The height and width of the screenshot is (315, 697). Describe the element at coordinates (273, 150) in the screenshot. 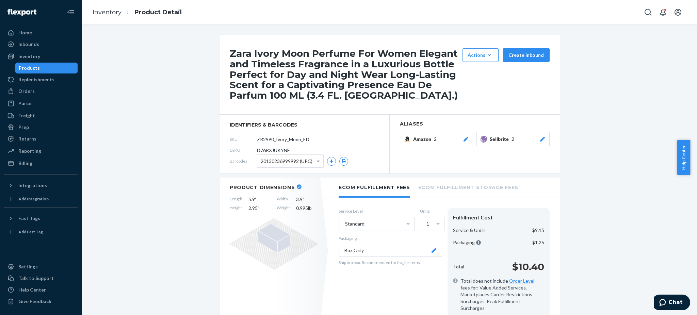

I see `span: D76RXJUKYNF` at that location.